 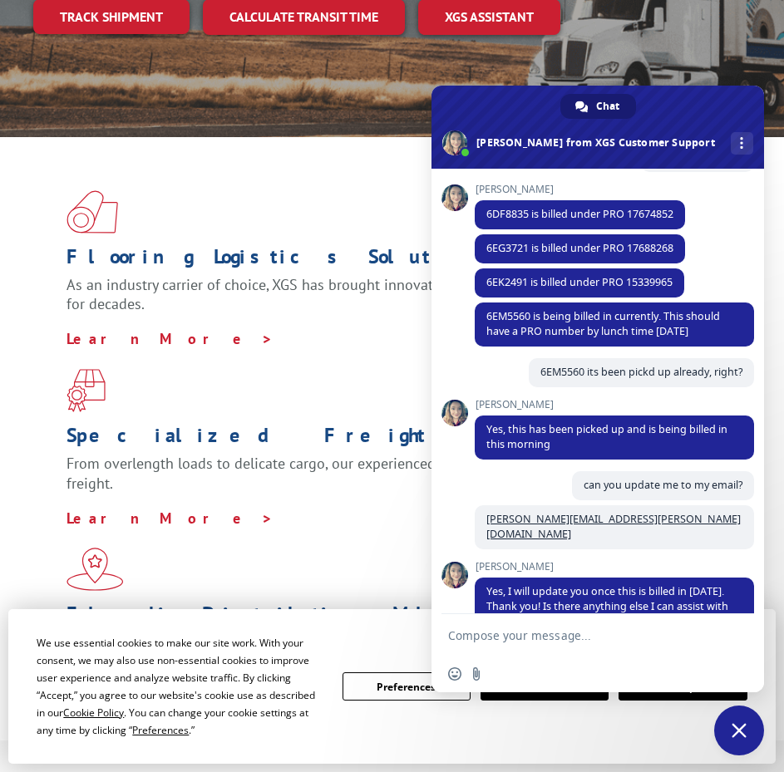 I want to click on span: Chat, so click(x=608, y=106).